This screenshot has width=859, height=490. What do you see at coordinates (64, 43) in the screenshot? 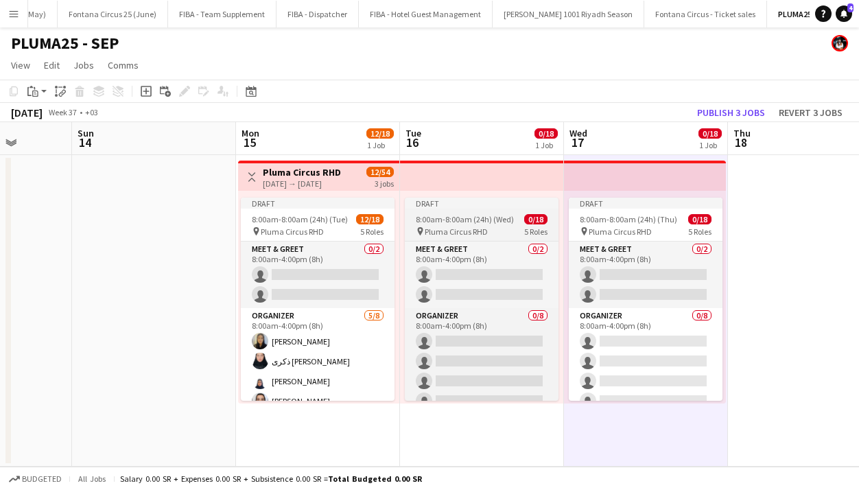
I see `h1: PLUMA25 - SEP` at bounding box center [64, 43].